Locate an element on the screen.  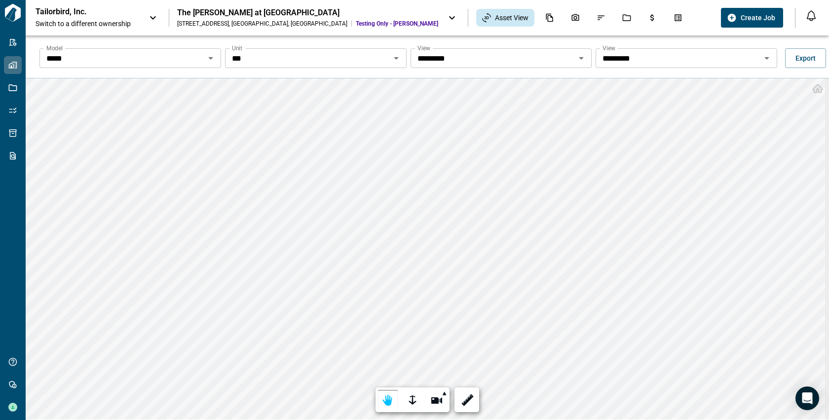
div: Budgets is located at coordinates (652, 18).